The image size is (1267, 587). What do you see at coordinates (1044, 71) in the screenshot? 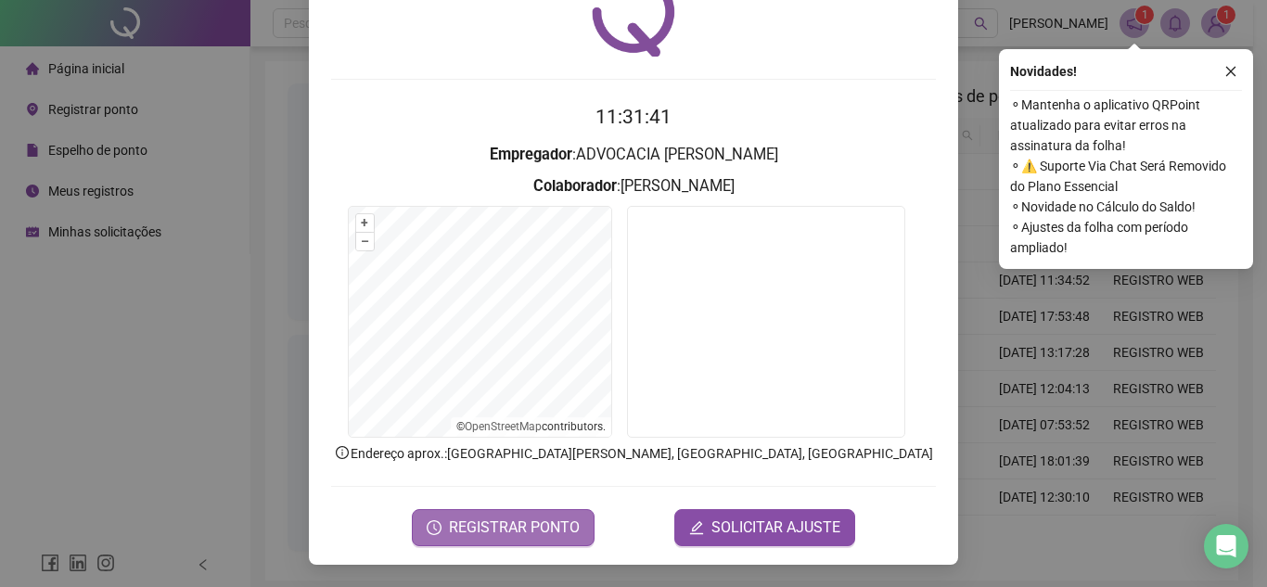
I see `span: Novidades !` at bounding box center [1044, 71].